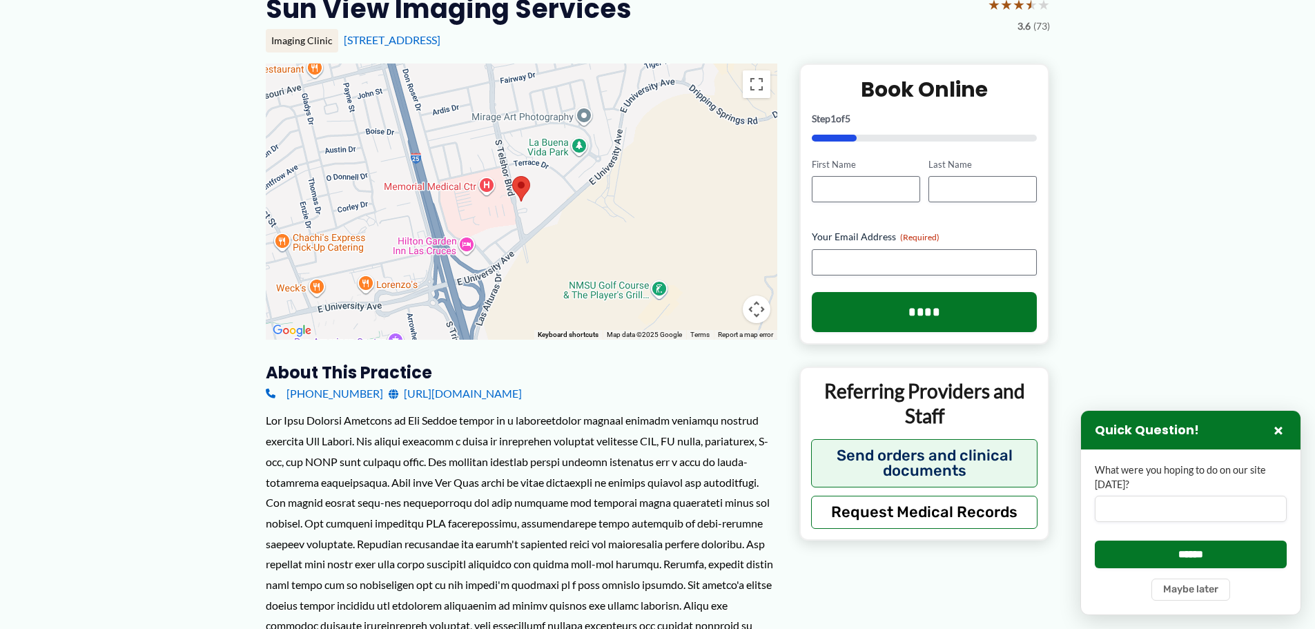 This screenshot has height=629, width=1315. I want to click on button: Map camera controls, so click(756, 309).